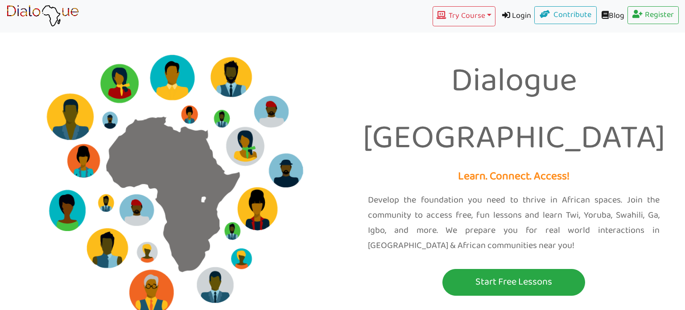 Image resolution: width=685 pixels, height=310 pixels. What do you see at coordinates (514, 282) in the screenshot?
I see `button: Start Free Lessons` at bounding box center [514, 282].